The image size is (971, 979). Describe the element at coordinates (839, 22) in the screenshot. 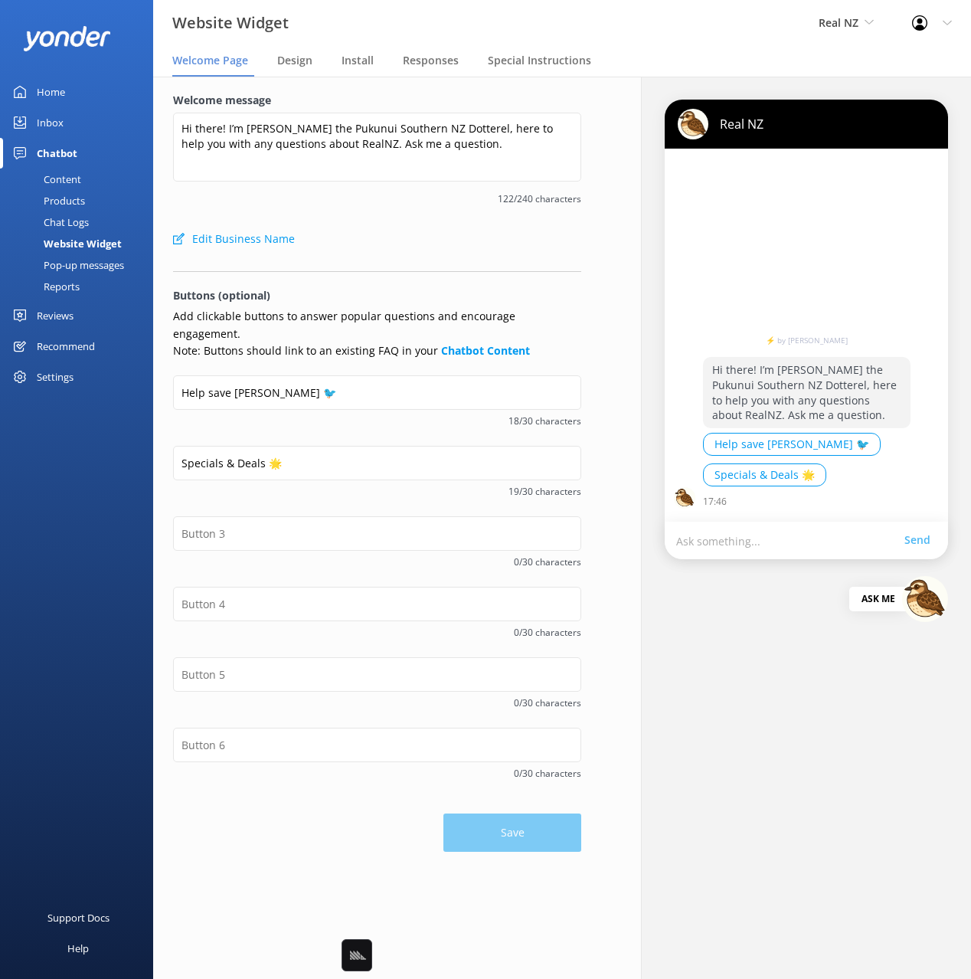

I see `span: Real NZ` at that location.